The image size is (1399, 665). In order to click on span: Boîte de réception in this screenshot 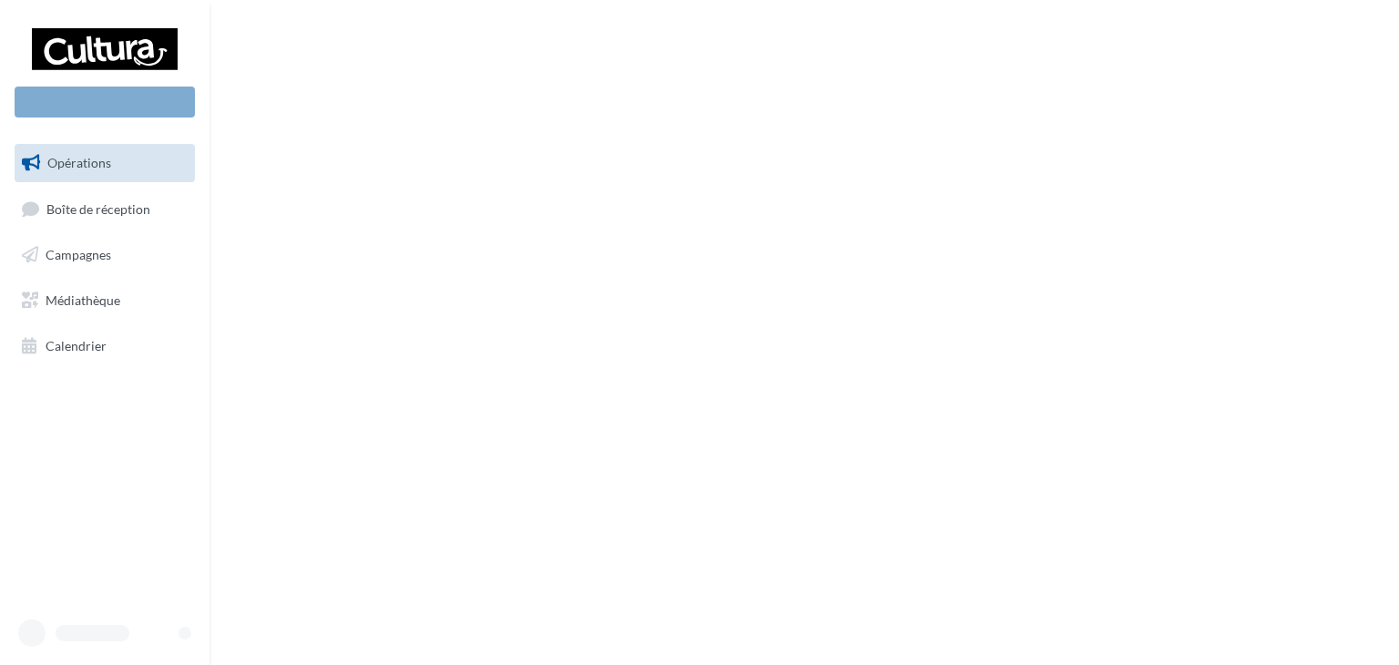, I will do `click(98, 208)`.